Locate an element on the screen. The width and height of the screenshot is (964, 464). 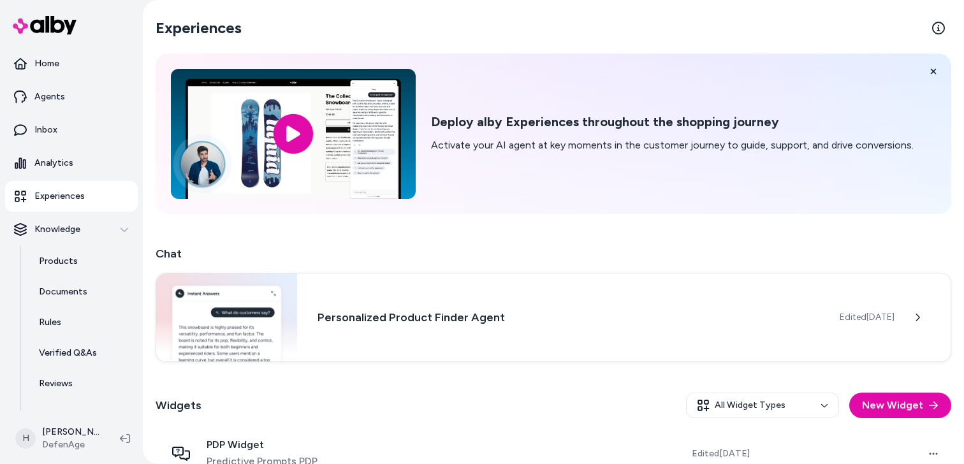
a: Agents is located at coordinates (71, 97).